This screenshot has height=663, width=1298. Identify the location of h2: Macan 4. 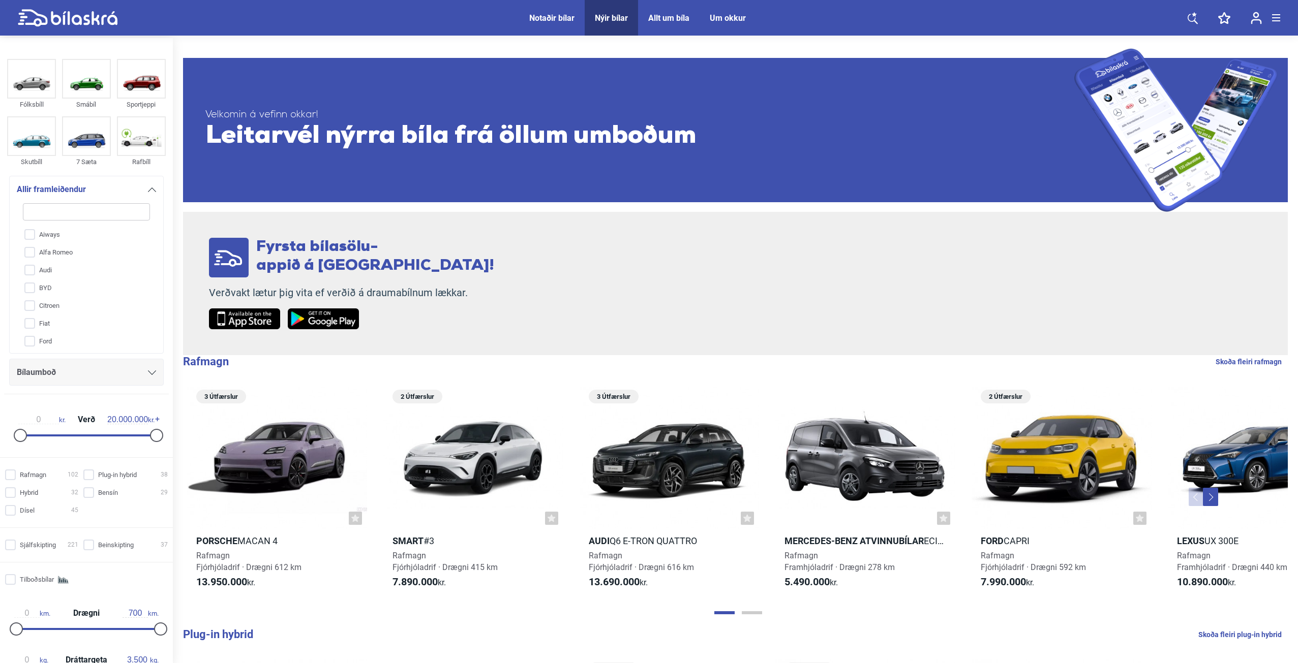
(277, 541).